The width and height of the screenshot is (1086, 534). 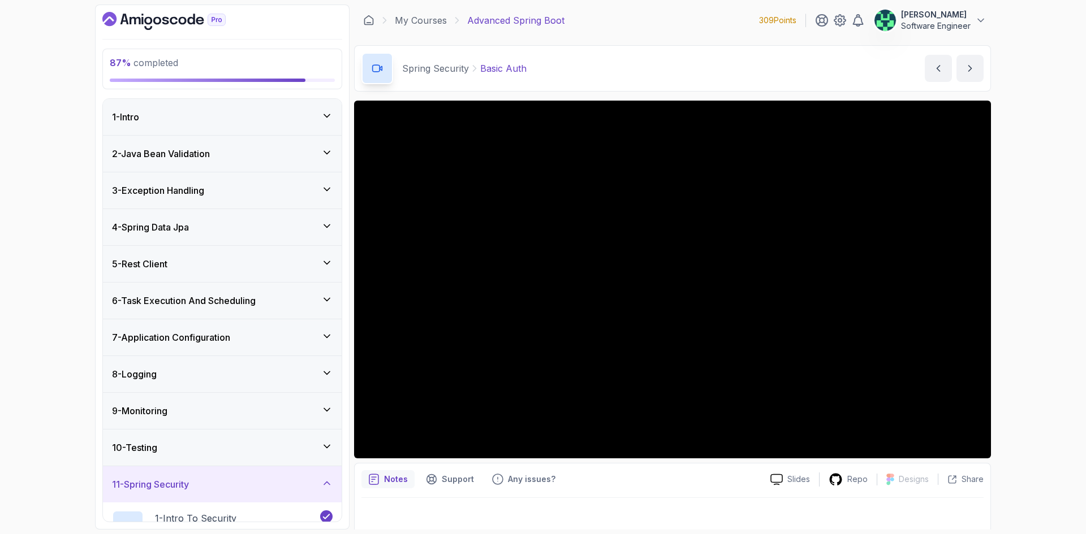 I want to click on p: Designs, so click(x=913, y=480).